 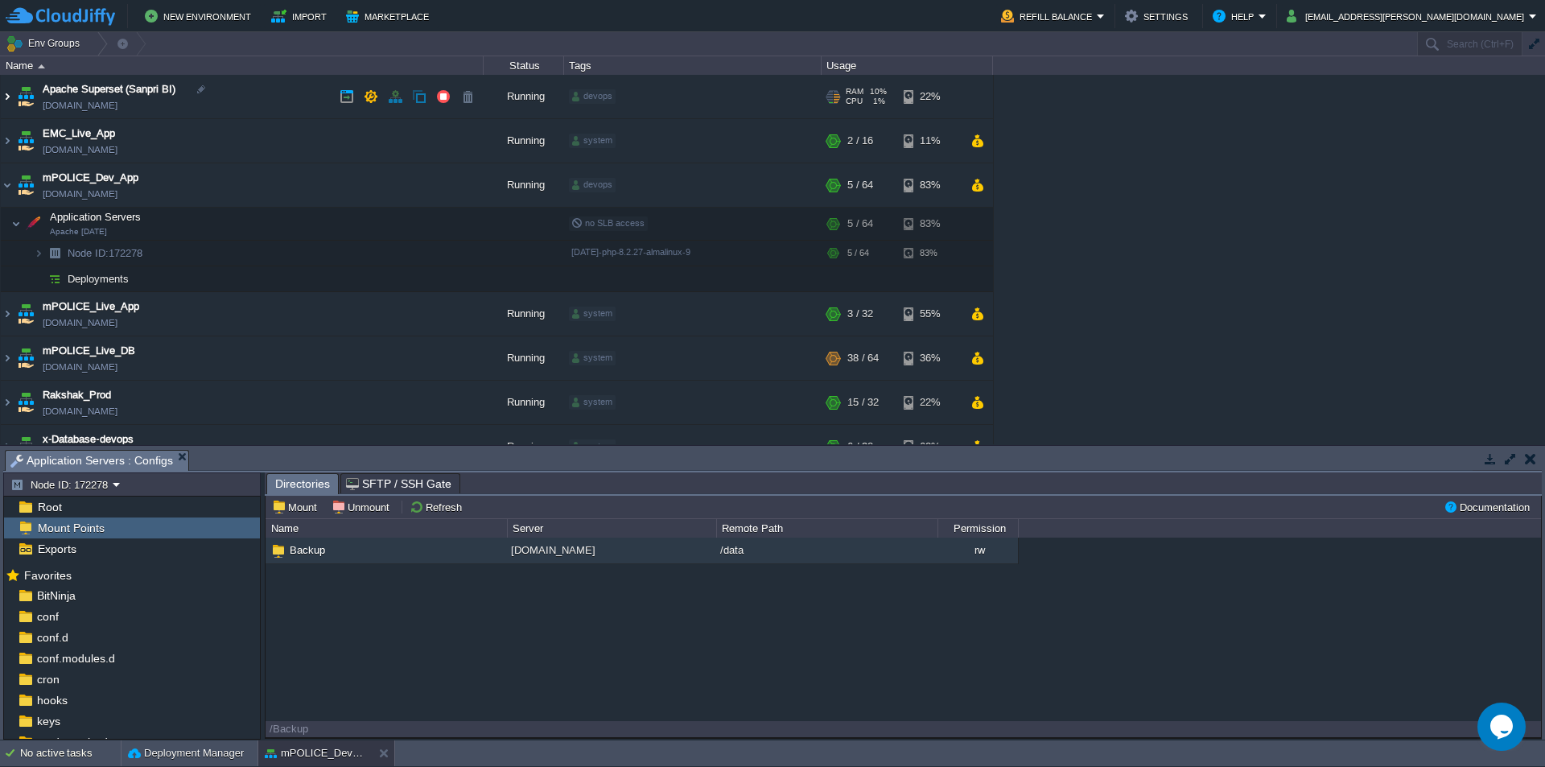 I want to click on a: conf.modules.d, so click(x=76, y=658).